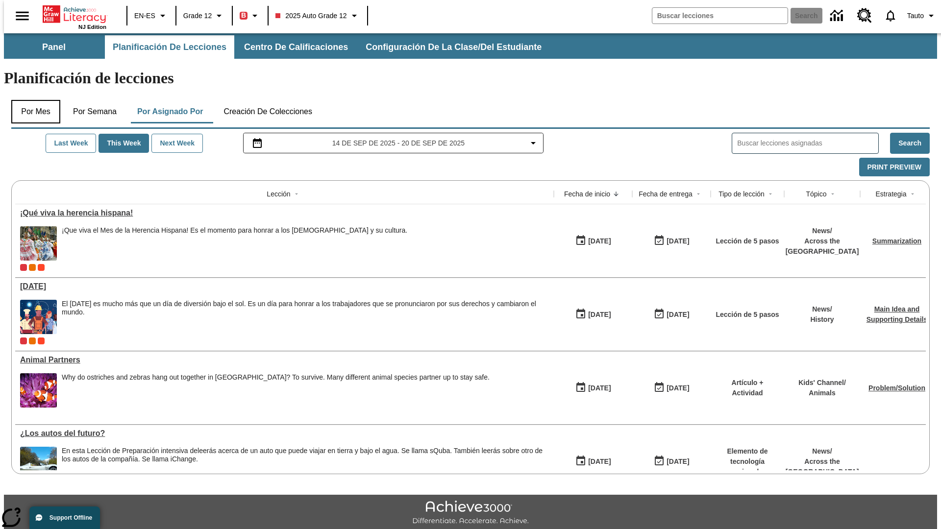 Image resolution: width=941 pixels, height=529 pixels. I want to click on span: B, so click(244, 15).